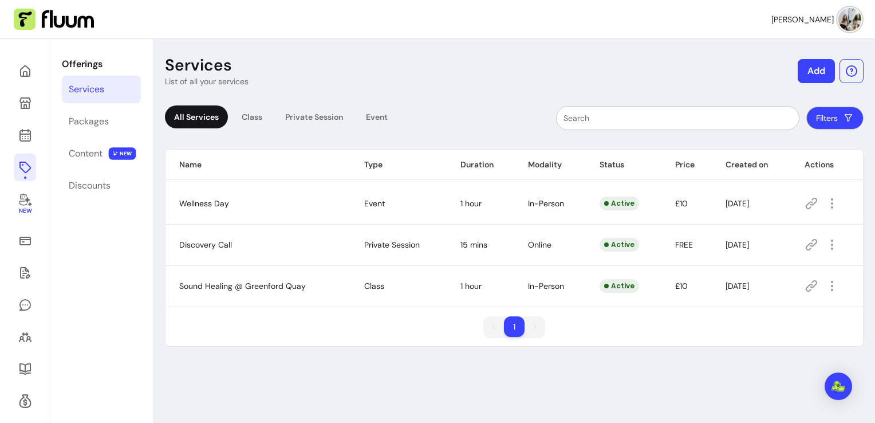 Image resolution: width=875 pixels, height=423 pixels. Describe the element at coordinates (624, 164) in the screenshot. I see `th: Status` at that location.